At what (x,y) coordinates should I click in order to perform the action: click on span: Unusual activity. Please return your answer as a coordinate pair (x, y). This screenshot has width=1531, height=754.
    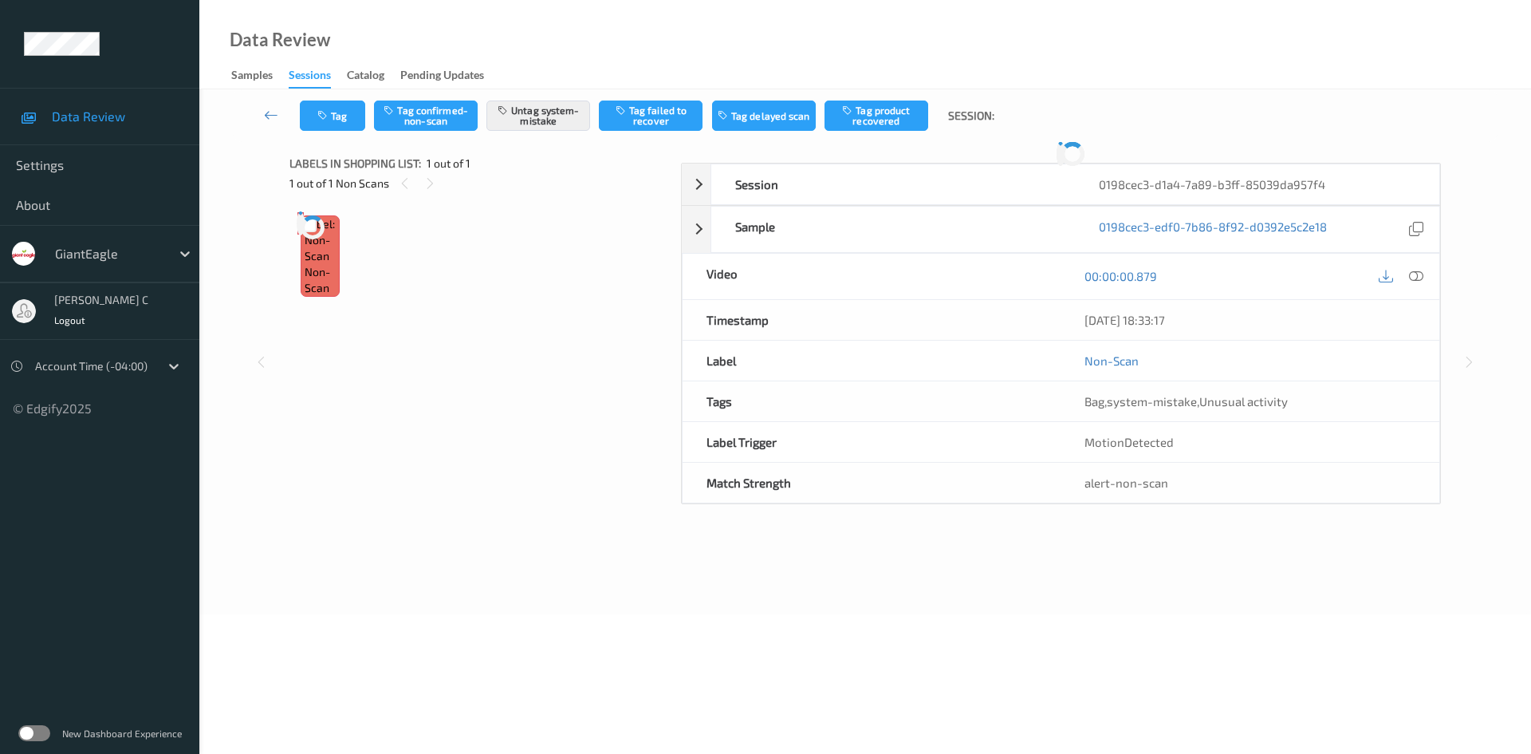
    Looking at the image, I should click on (1243, 401).